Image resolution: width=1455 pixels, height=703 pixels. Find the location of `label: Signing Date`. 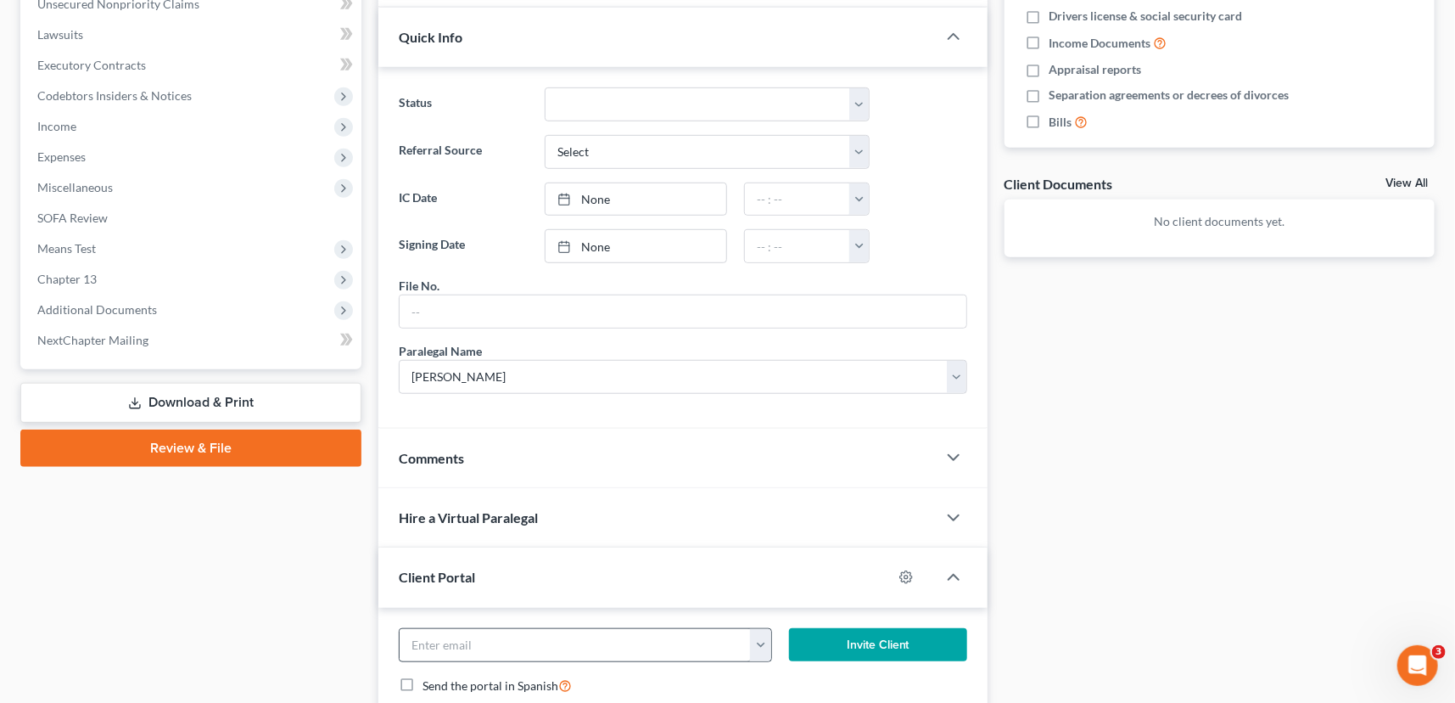

label: Signing Date is located at coordinates (463, 246).